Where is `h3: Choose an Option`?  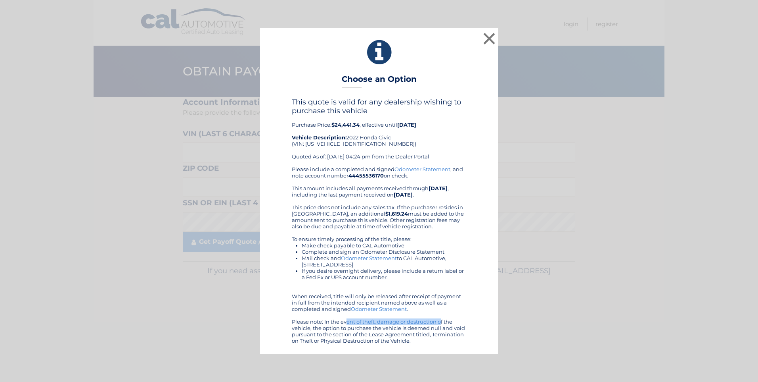 h3: Choose an Option is located at coordinates (379, 81).